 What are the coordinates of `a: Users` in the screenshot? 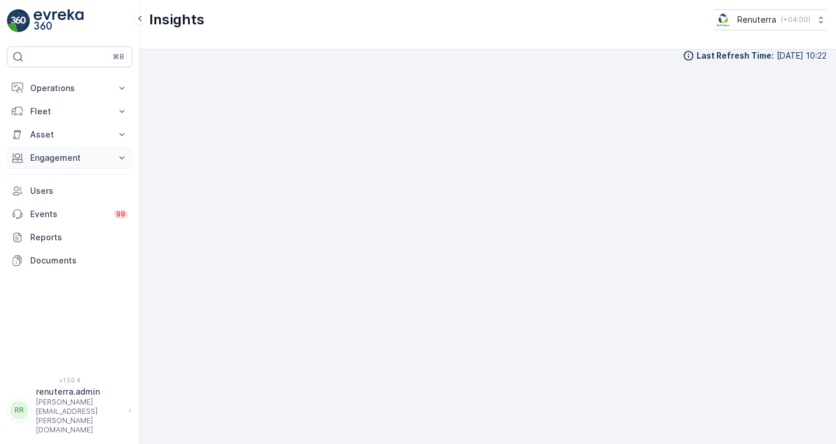 It's located at (70, 191).